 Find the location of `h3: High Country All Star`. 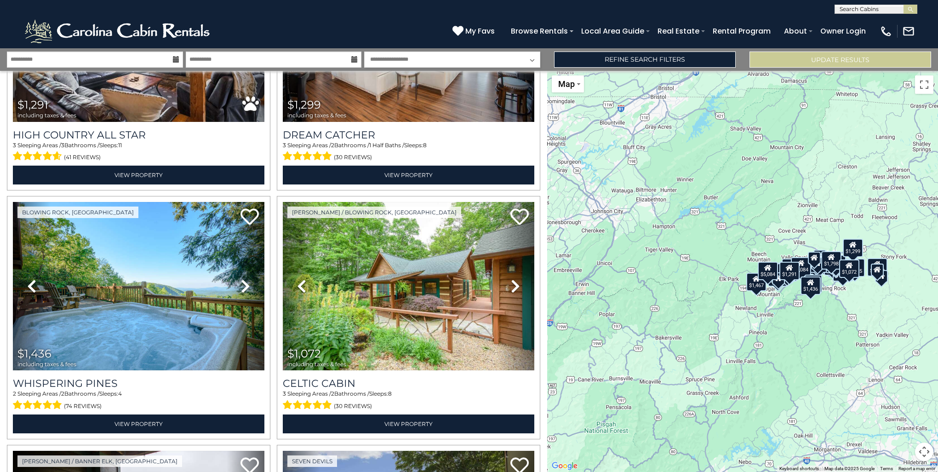

h3: High Country All Star is located at coordinates (138, 135).